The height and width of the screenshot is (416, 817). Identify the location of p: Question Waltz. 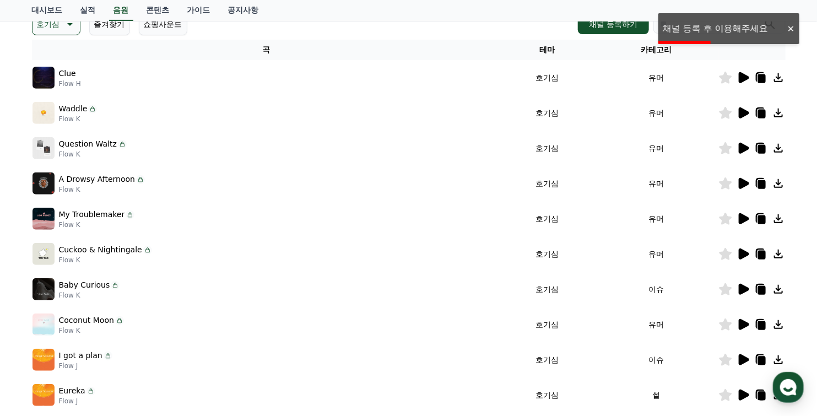
(88, 144).